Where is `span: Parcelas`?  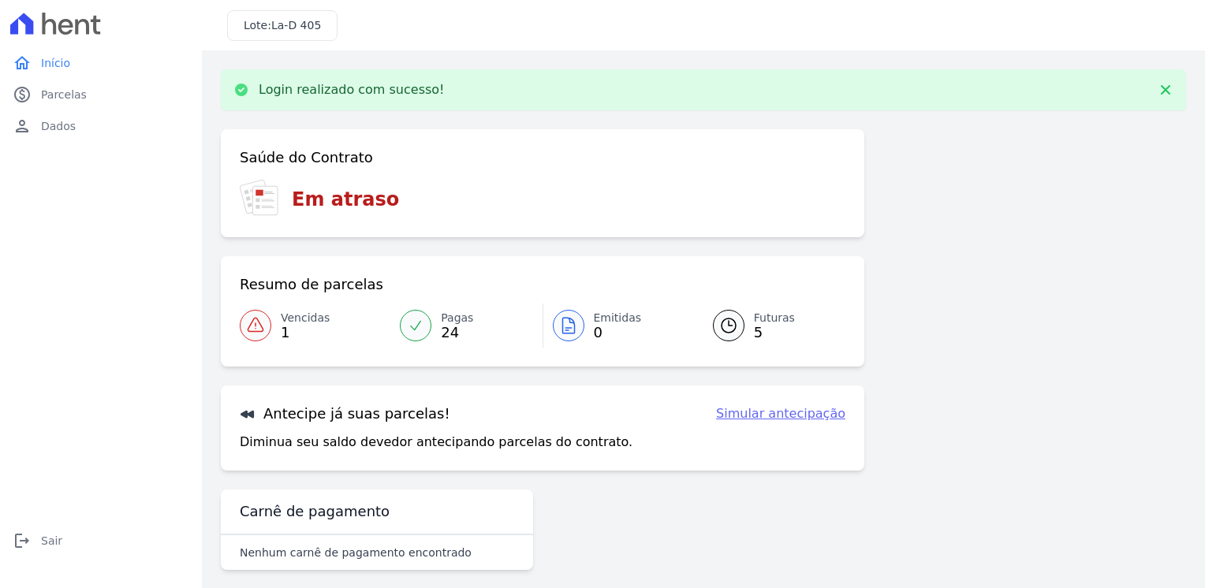 span: Parcelas is located at coordinates (64, 95).